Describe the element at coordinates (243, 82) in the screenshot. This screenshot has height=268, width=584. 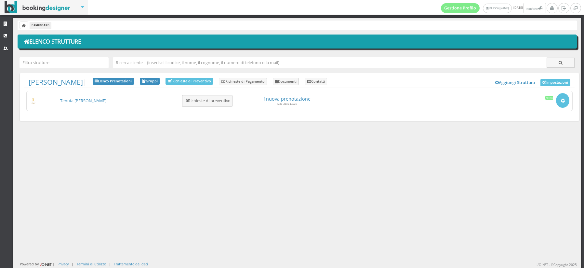
I see `a: Richieste di Pagamento` at that location.